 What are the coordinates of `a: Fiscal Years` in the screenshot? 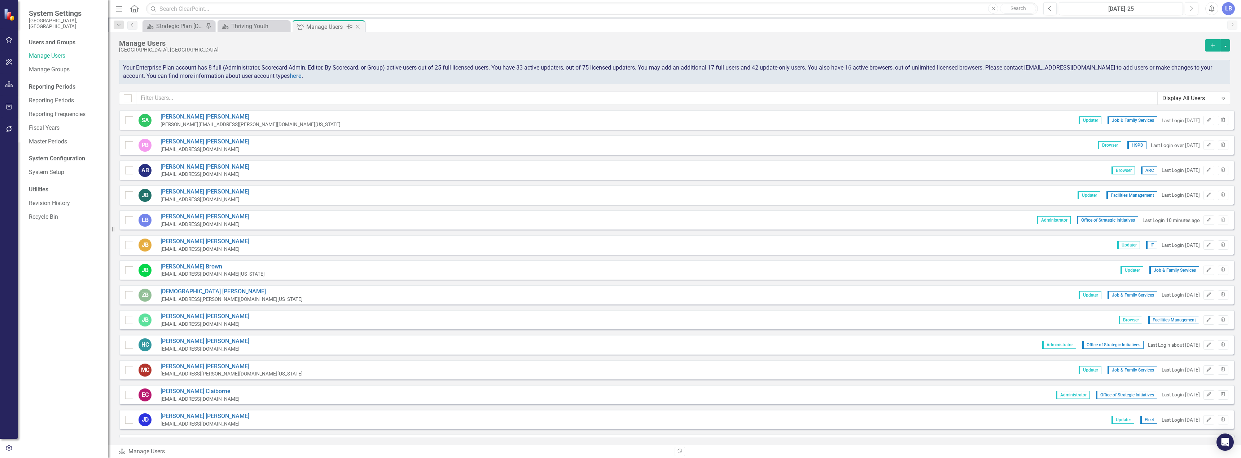 It's located at (65, 128).